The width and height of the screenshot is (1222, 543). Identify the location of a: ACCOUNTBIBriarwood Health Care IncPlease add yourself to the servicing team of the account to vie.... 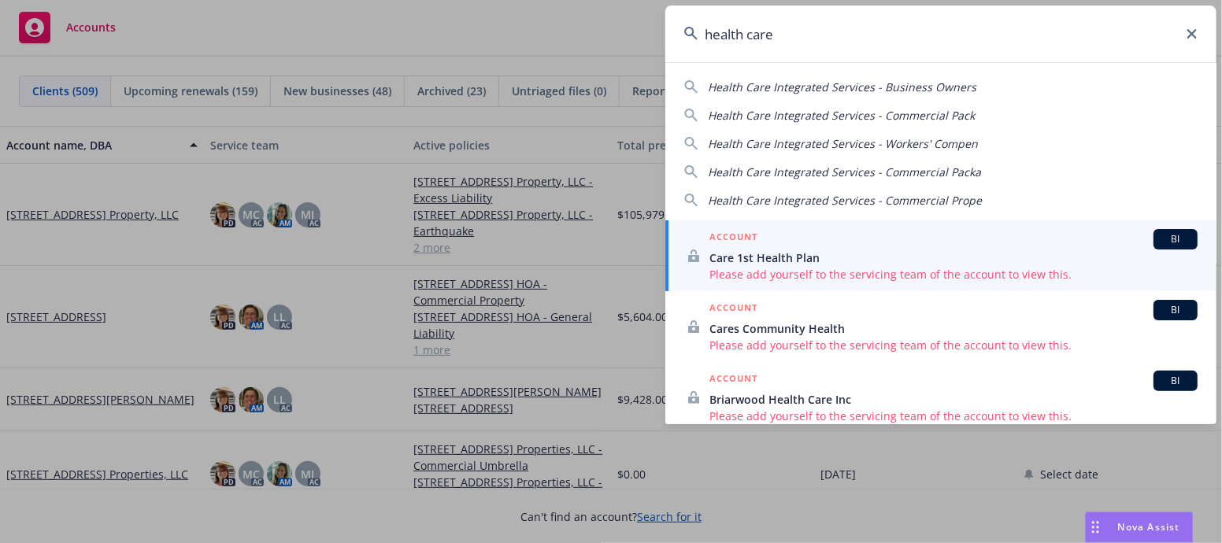
(941, 398).